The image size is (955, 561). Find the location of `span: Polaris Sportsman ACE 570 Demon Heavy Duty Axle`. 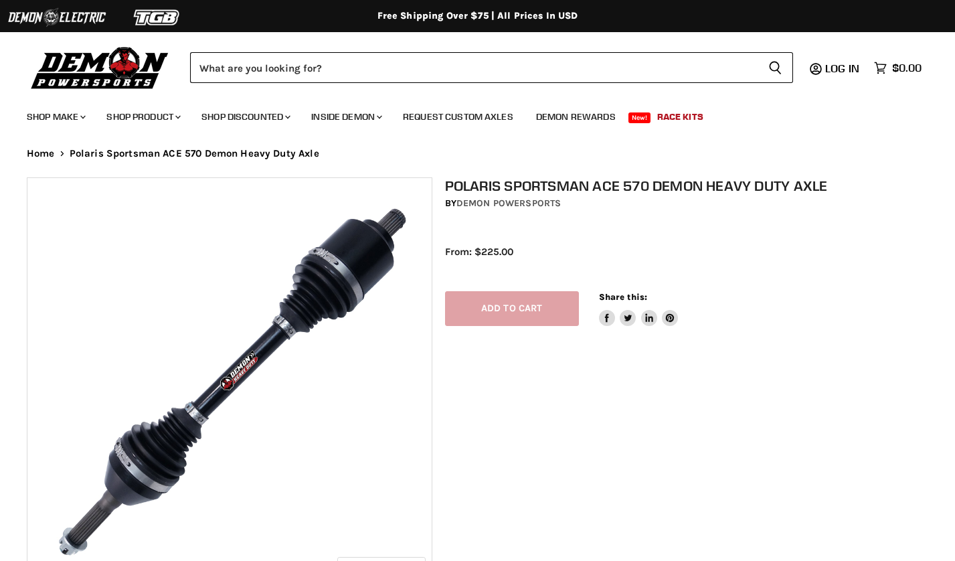

span: Polaris Sportsman ACE 570 Demon Heavy Duty Axle is located at coordinates (194, 153).